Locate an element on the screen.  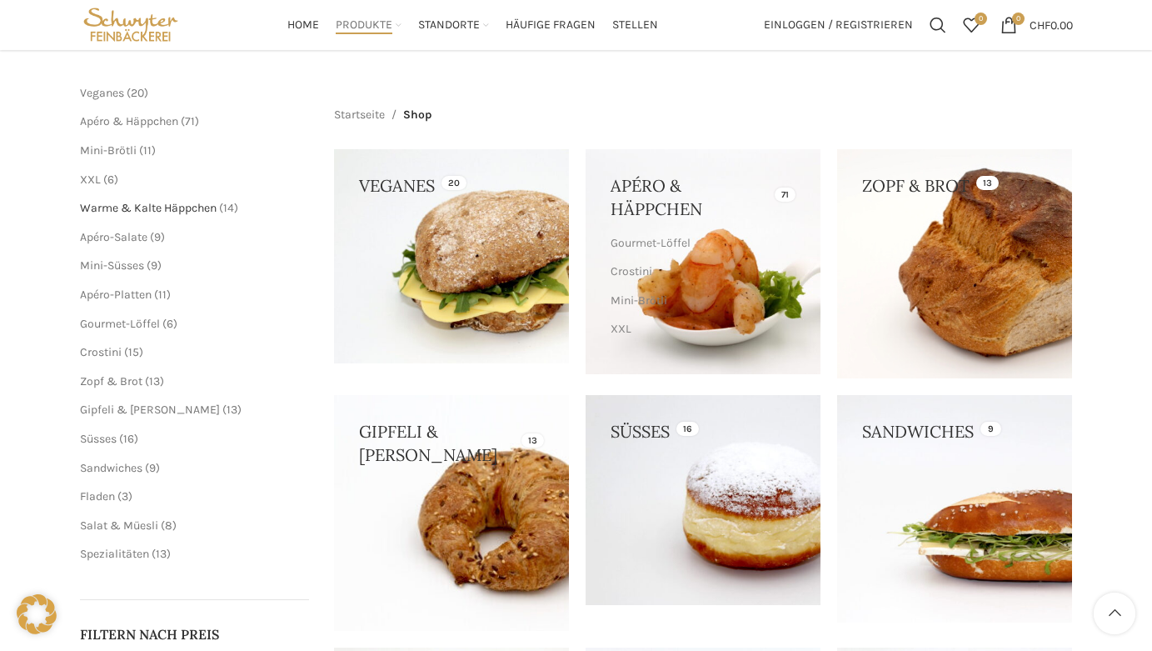
span: Veganes is located at coordinates (102, 92).